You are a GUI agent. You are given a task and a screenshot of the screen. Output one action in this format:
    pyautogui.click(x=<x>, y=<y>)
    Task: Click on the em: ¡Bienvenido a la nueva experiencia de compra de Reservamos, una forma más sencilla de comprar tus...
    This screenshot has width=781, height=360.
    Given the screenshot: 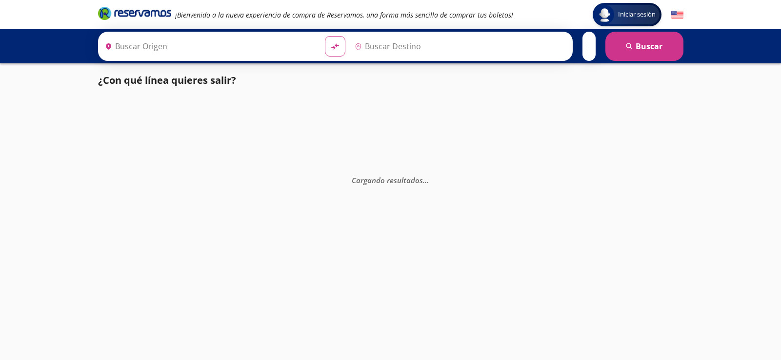 What is the action you would take?
    pyautogui.click(x=344, y=15)
    